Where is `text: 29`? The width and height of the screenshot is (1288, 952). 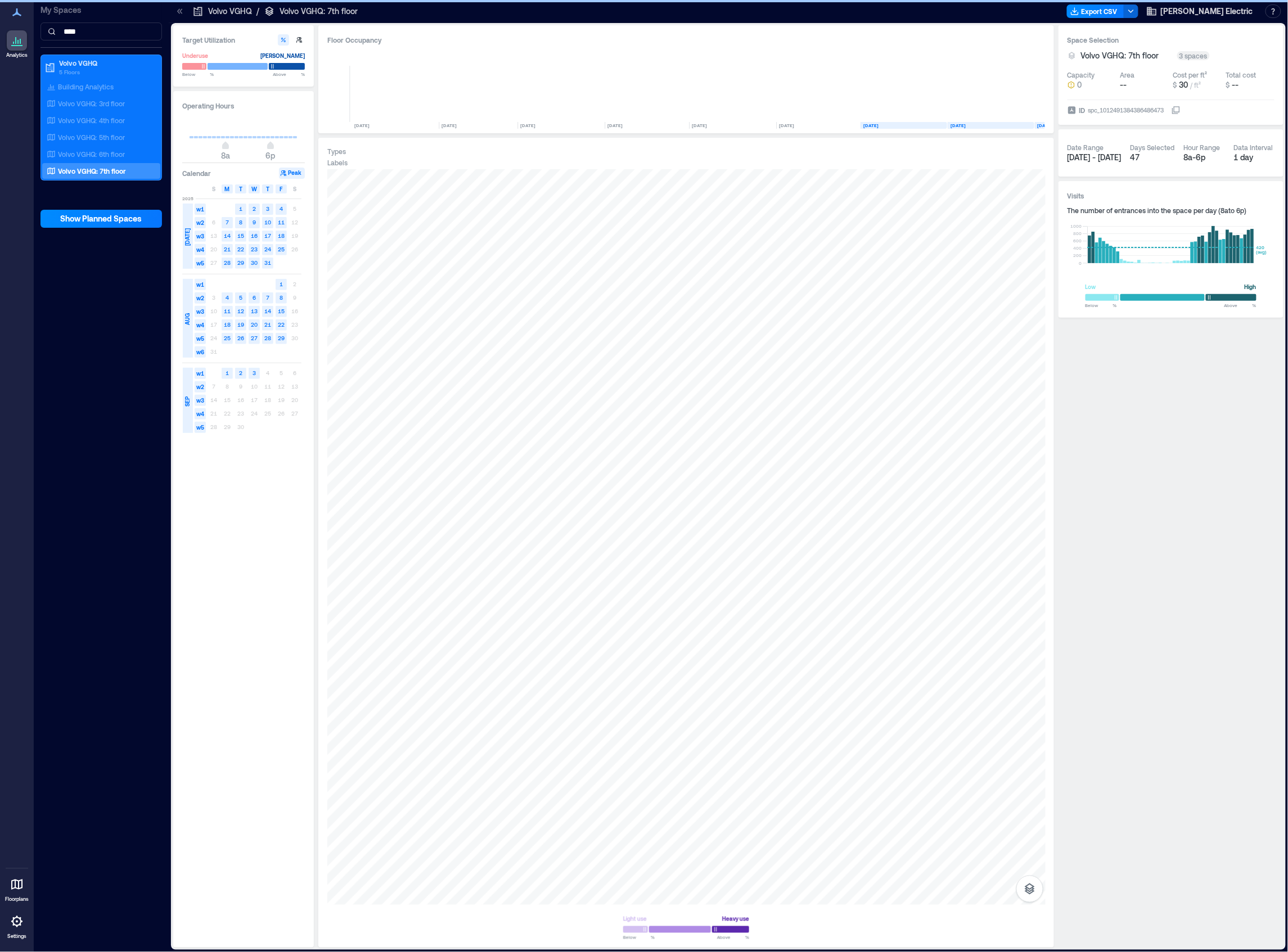
text: 29 is located at coordinates (281, 338).